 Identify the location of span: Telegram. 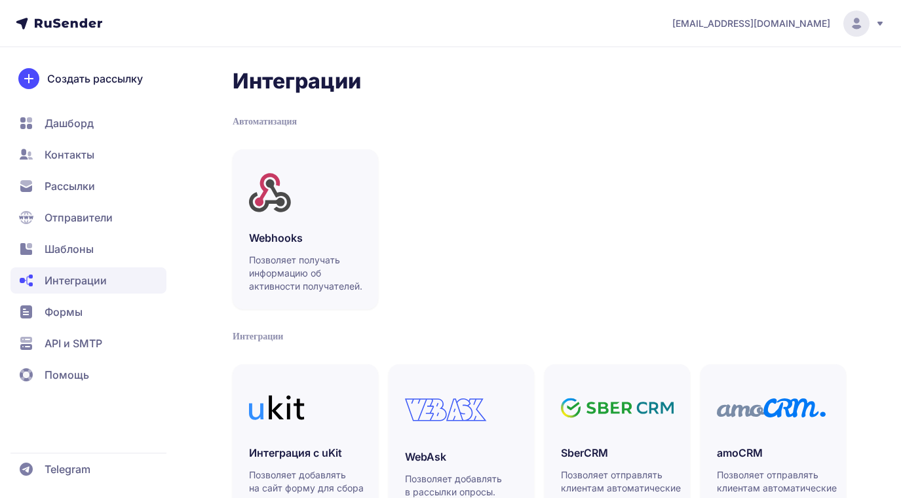
(67, 469).